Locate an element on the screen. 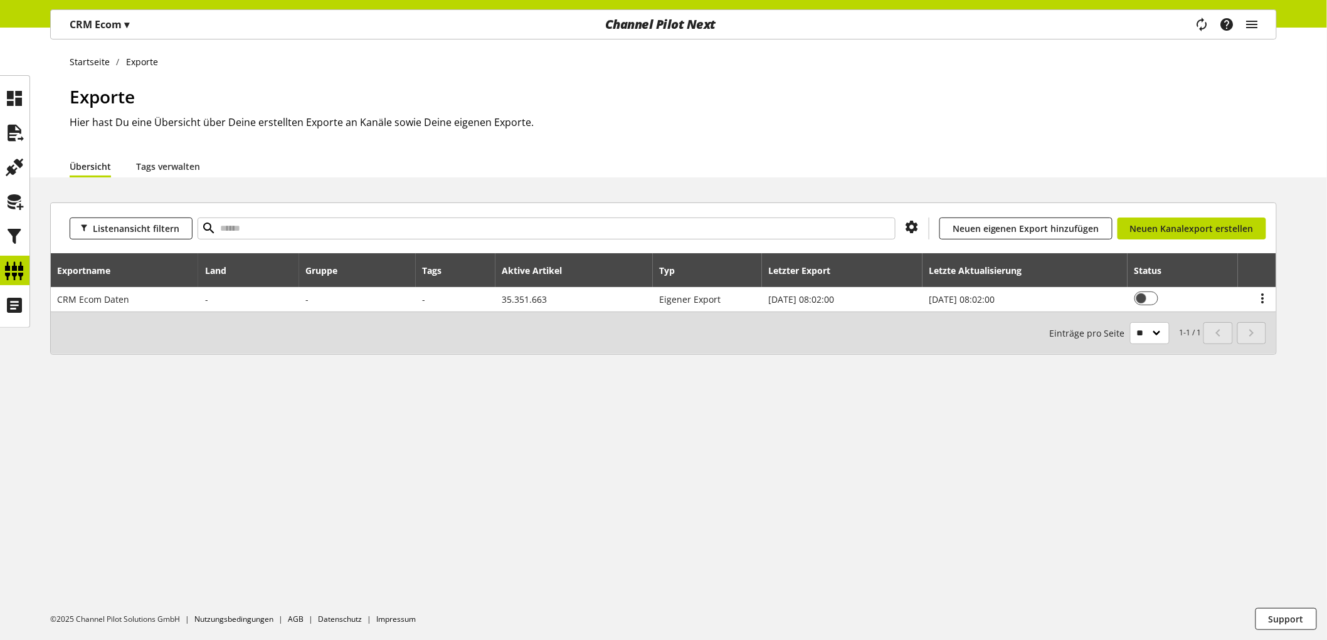  span: Eigener Export is located at coordinates (691, 299).